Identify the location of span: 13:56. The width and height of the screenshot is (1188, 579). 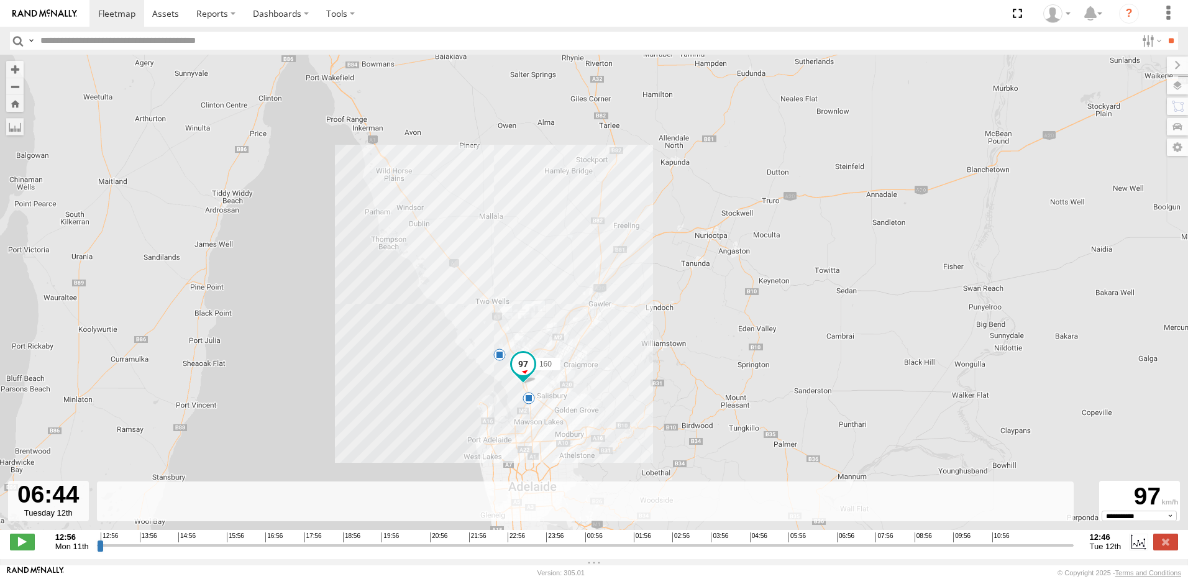
(149, 538).